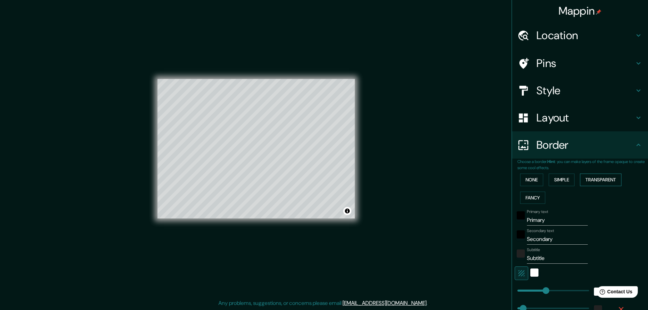  What do you see at coordinates (323, 303) in the screenshot?
I see `p: Any problems, suggestions, or concerns please email .` at bounding box center [323, 303].